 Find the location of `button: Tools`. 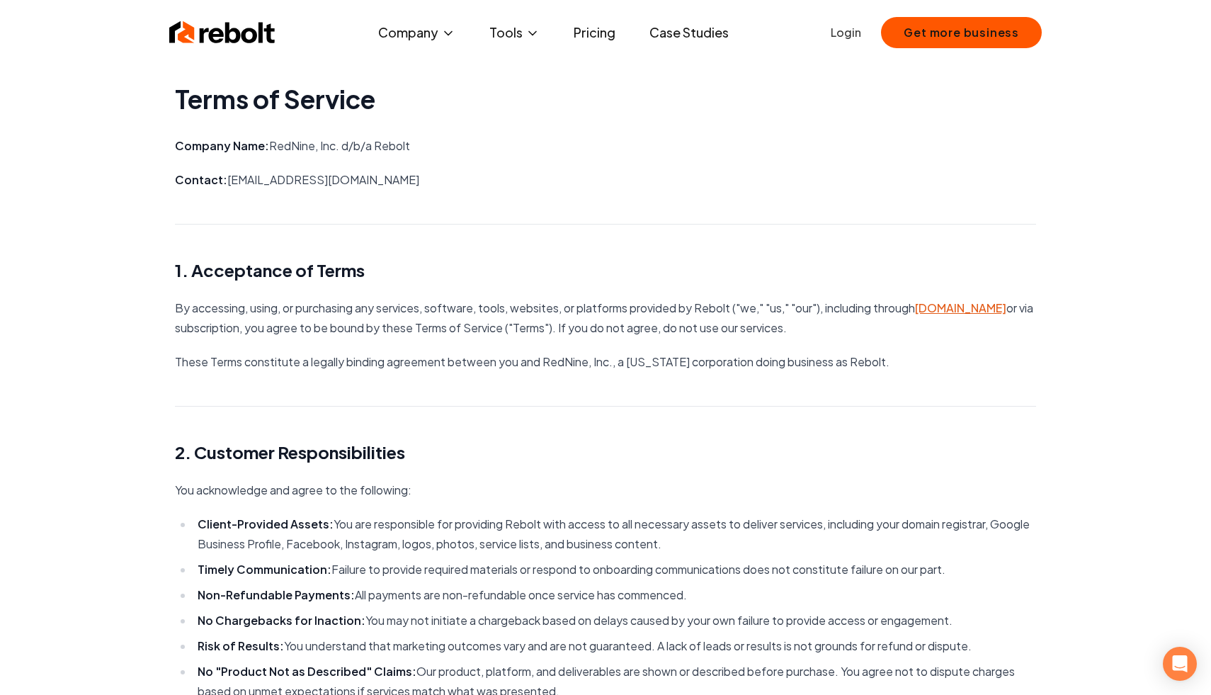

button: Tools is located at coordinates (514, 33).